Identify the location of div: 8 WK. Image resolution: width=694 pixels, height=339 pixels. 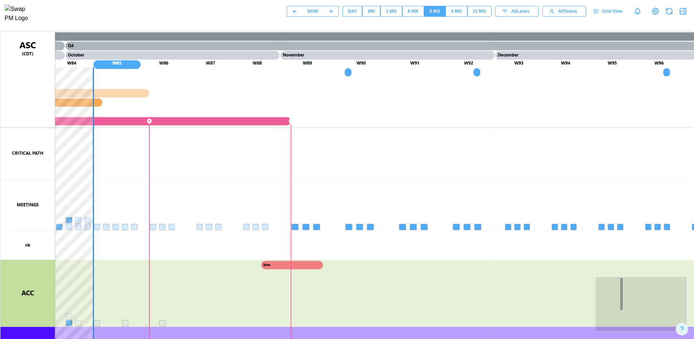
(413, 11).